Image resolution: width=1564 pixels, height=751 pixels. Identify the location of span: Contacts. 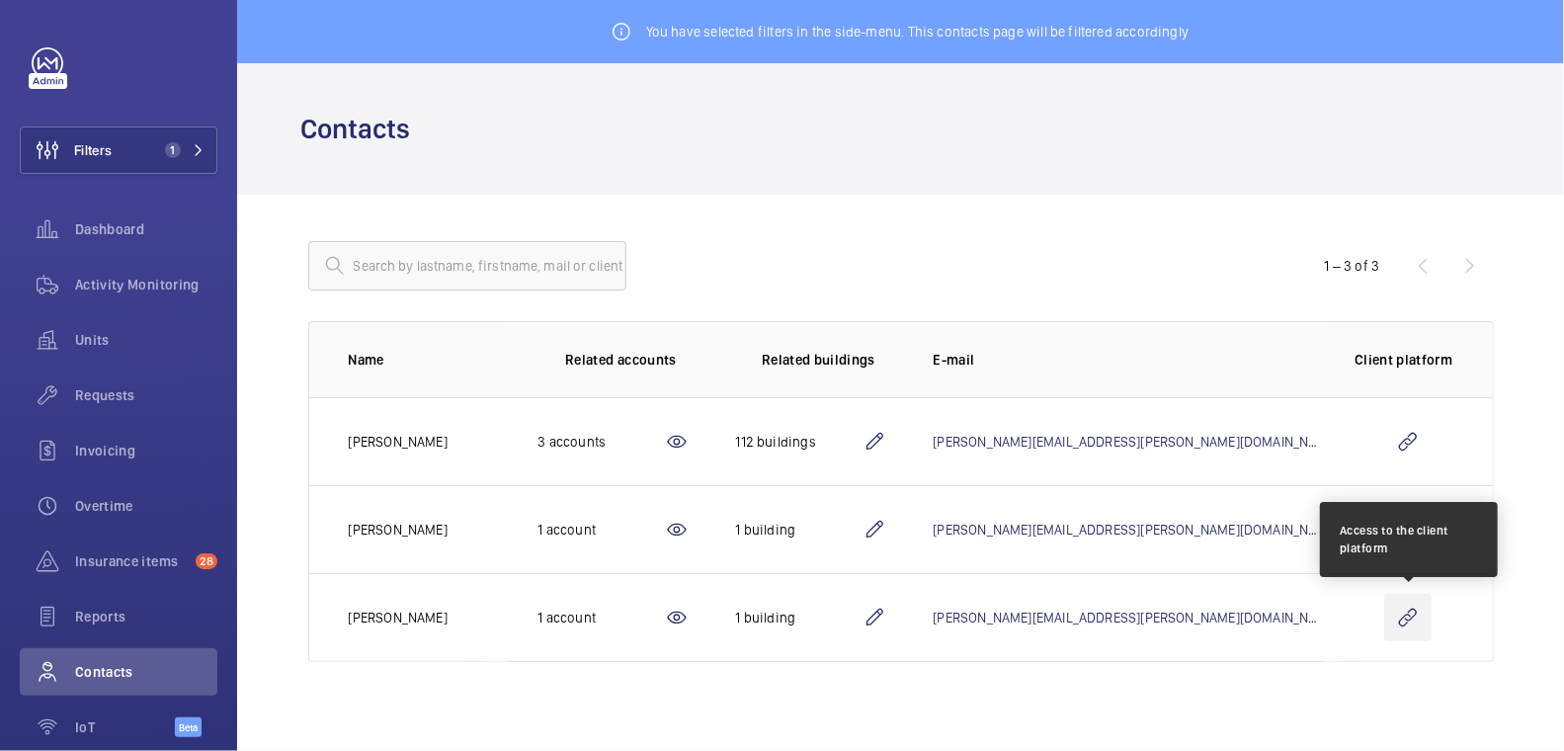
(146, 672).